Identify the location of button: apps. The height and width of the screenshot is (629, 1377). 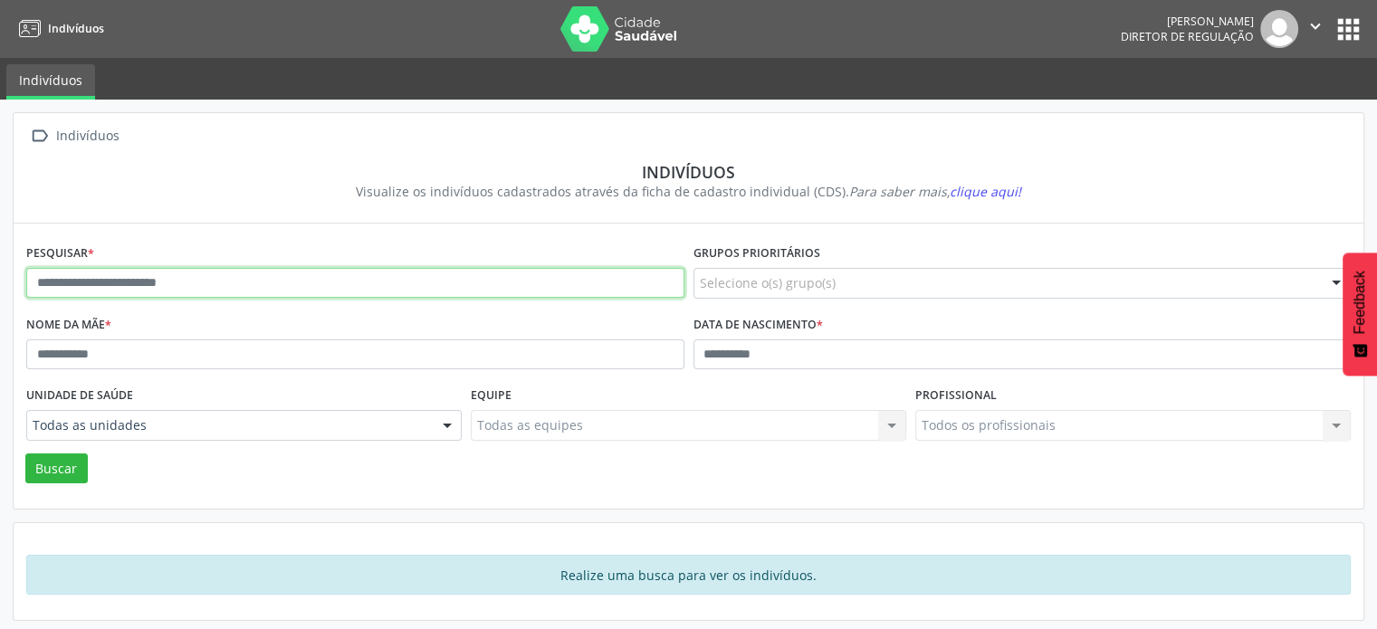
(1348, 29).